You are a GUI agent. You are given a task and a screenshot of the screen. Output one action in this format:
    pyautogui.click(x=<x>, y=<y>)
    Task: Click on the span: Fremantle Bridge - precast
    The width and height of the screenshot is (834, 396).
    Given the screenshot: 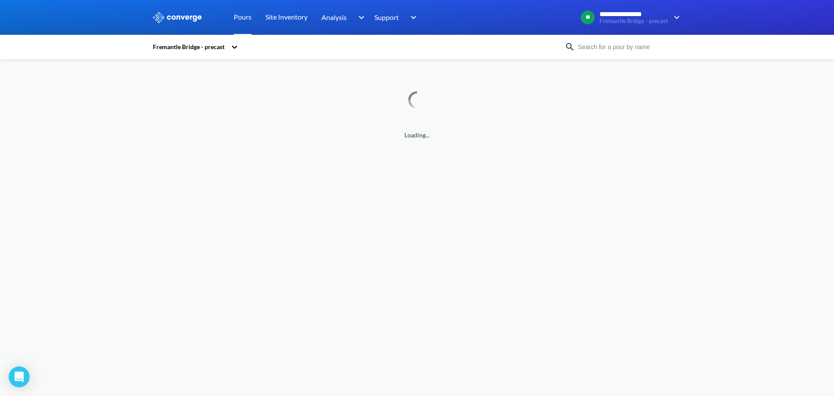 What is the action you would take?
    pyautogui.click(x=633, y=21)
    